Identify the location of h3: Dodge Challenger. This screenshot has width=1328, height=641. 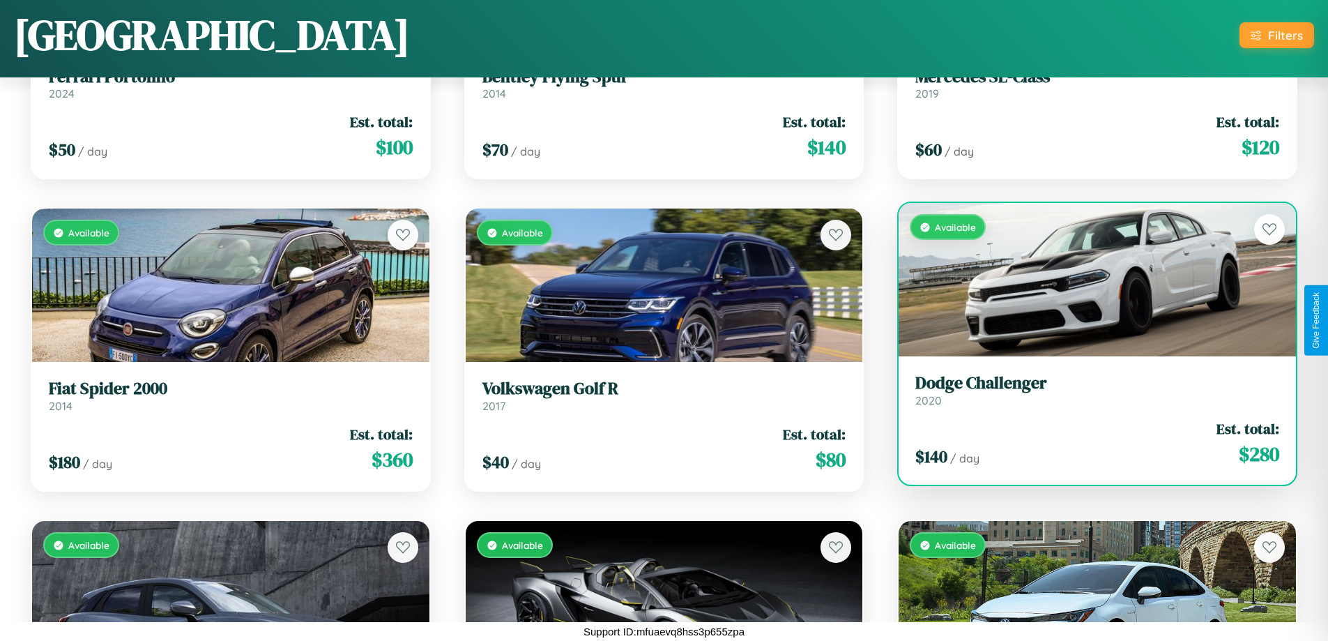
(1097, 383).